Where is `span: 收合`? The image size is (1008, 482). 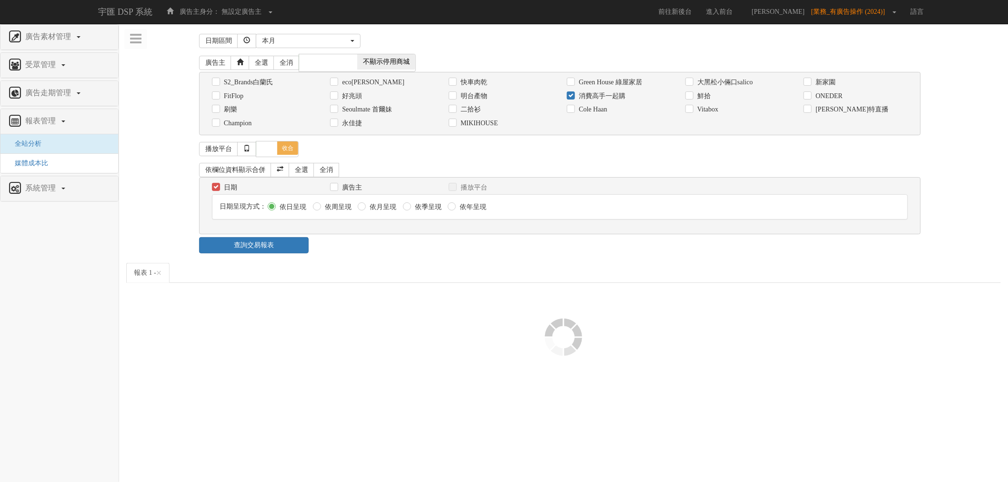 span: 收合 is located at coordinates (288, 148).